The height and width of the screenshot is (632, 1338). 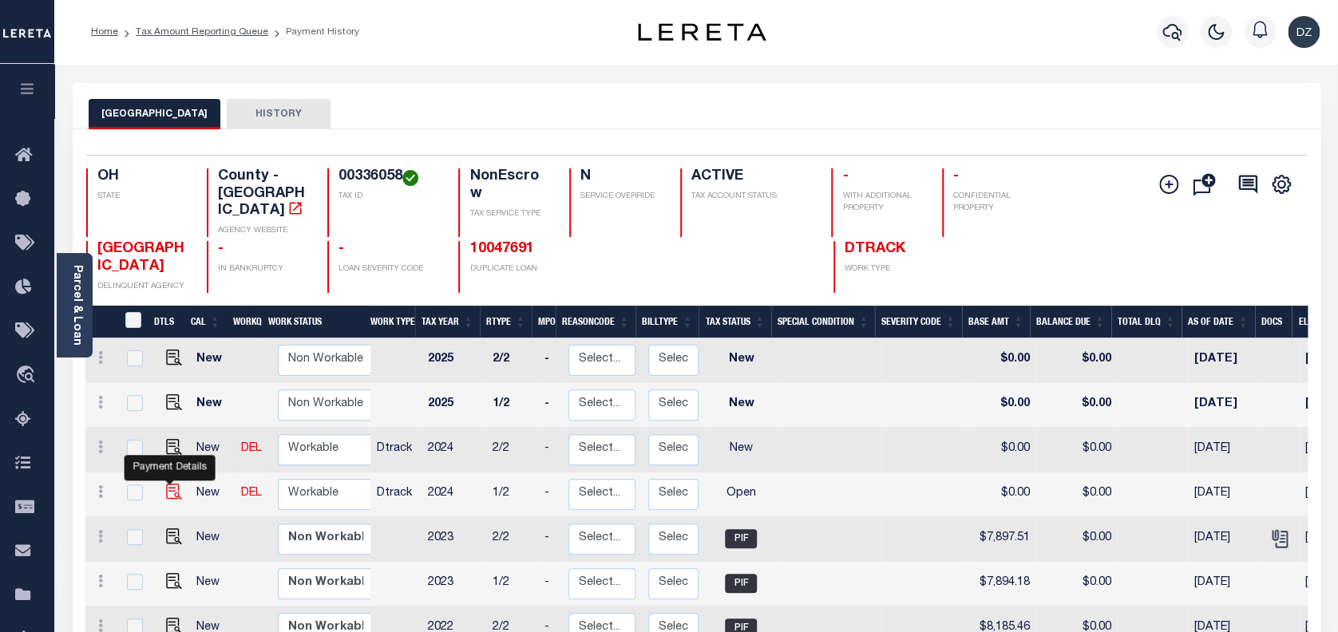 I want to click on p: DELINQUENT AGENCY, so click(x=142, y=287).